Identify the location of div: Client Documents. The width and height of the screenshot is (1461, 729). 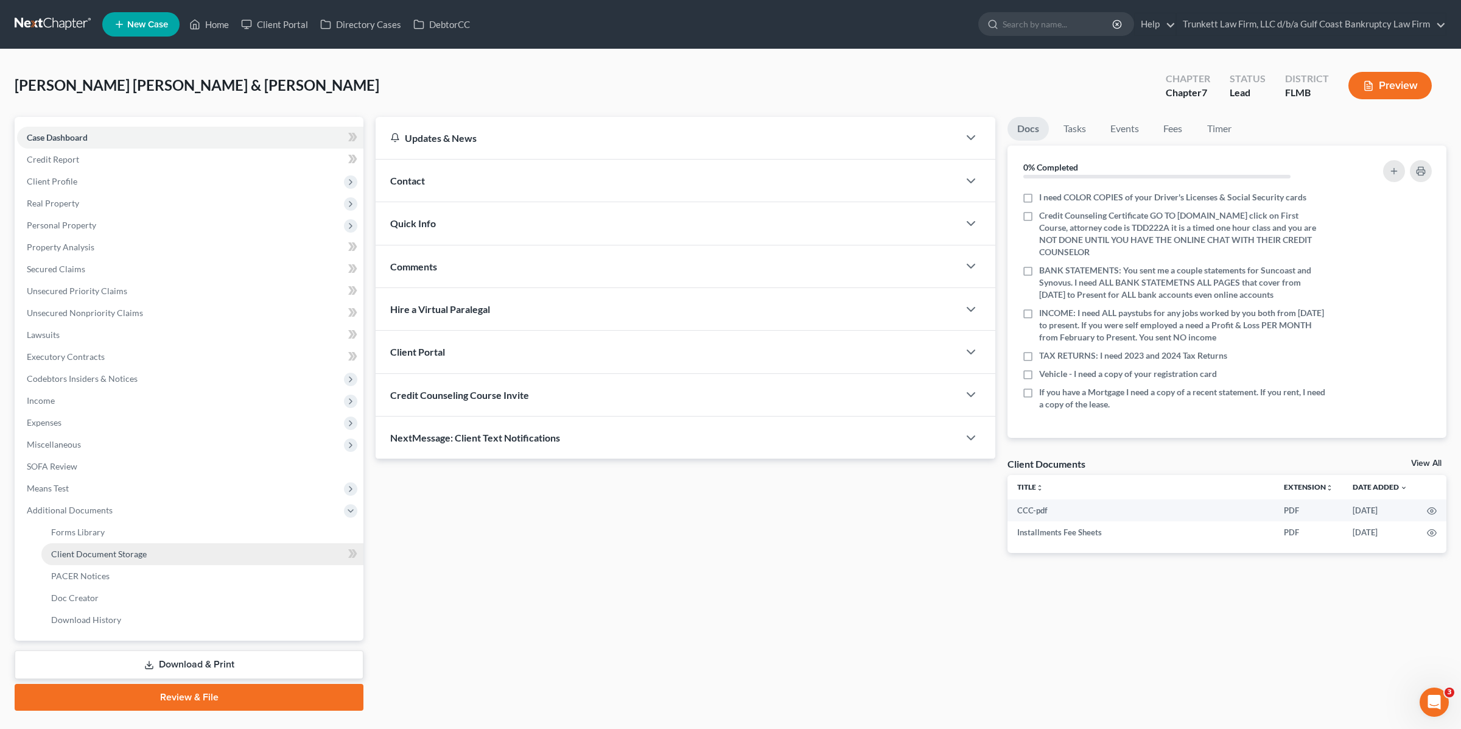
(1047, 463).